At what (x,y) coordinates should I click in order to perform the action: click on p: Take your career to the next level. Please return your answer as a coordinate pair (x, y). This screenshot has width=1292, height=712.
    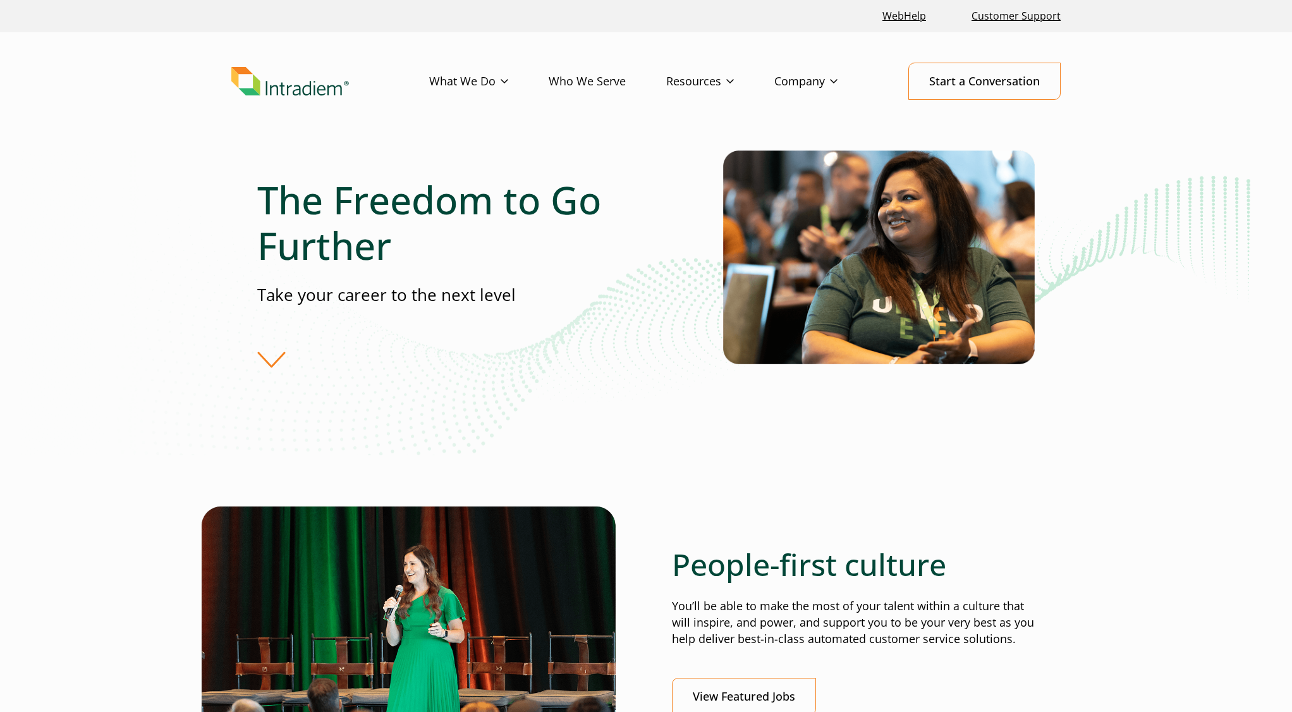
    Looking at the image, I should click on (451, 295).